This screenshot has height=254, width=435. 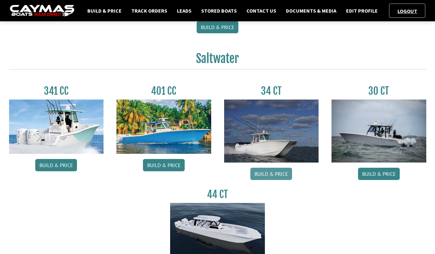 I want to click on a: Contact Us, so click(x=261, y=11).